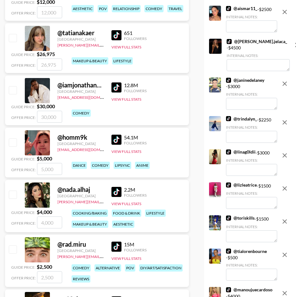 The image size is (296, 297). Describe the element at coordinates (50, 12) in the screenshot. I see `input: 12,000` at that location.